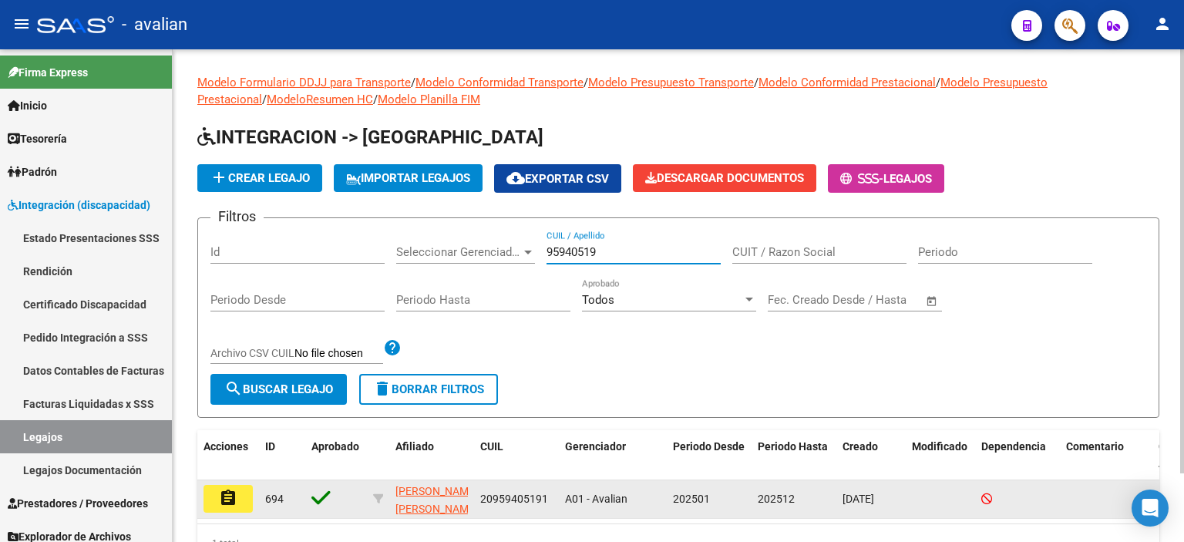  I want to click on span: Afiliado, so click(415, 446).